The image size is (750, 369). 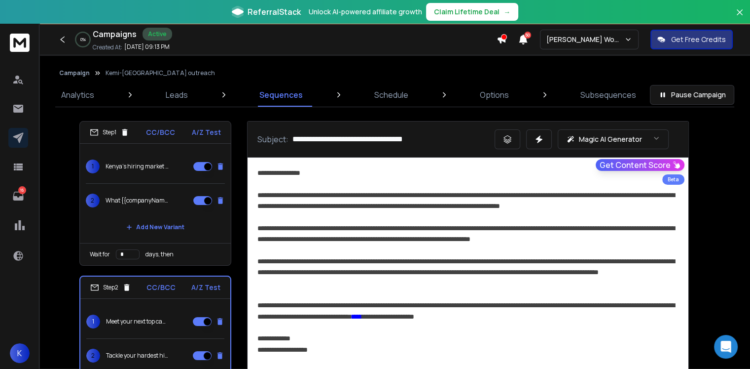 I want to click on div: Beta, so click(x=673, y=179).